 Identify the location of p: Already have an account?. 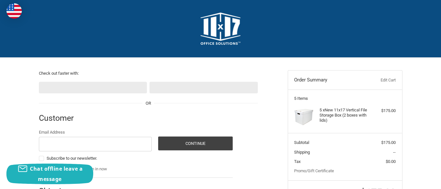
(136, 169).